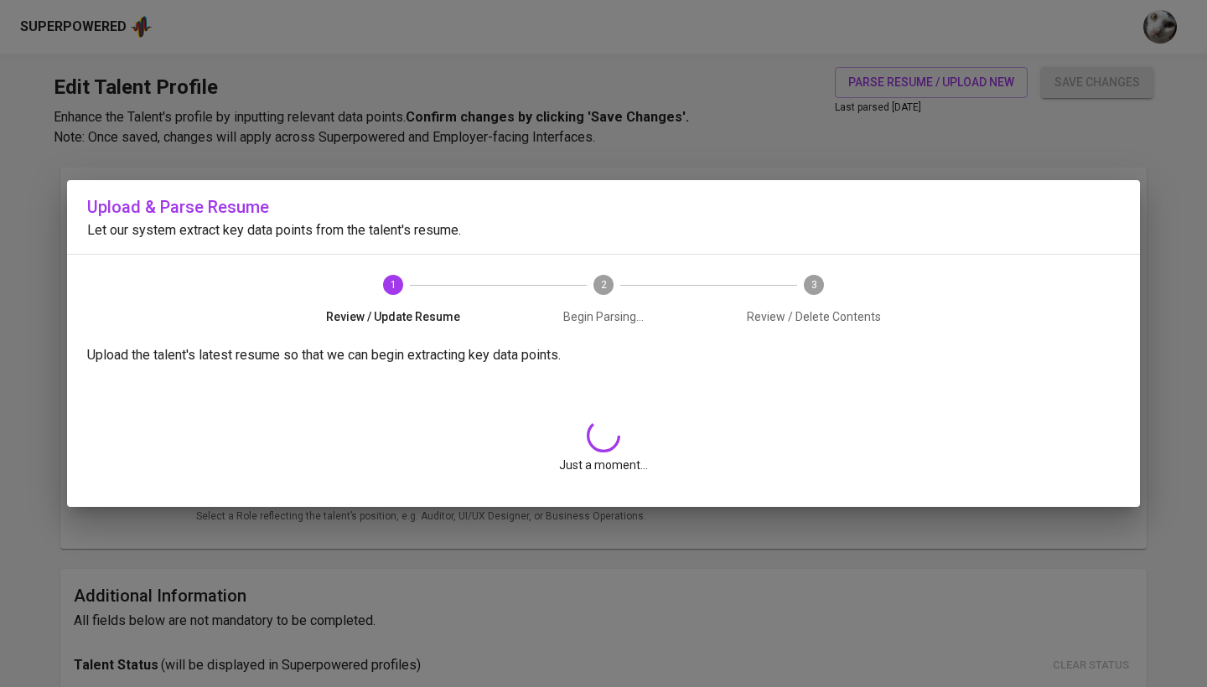 The height and width of the screenshot is (687, 1207). What do you see at coordinates (604, 231) in the screenshot?
I see `p: Let our system extract key data points from the talent's resume.` at bounding box center [604, 231].